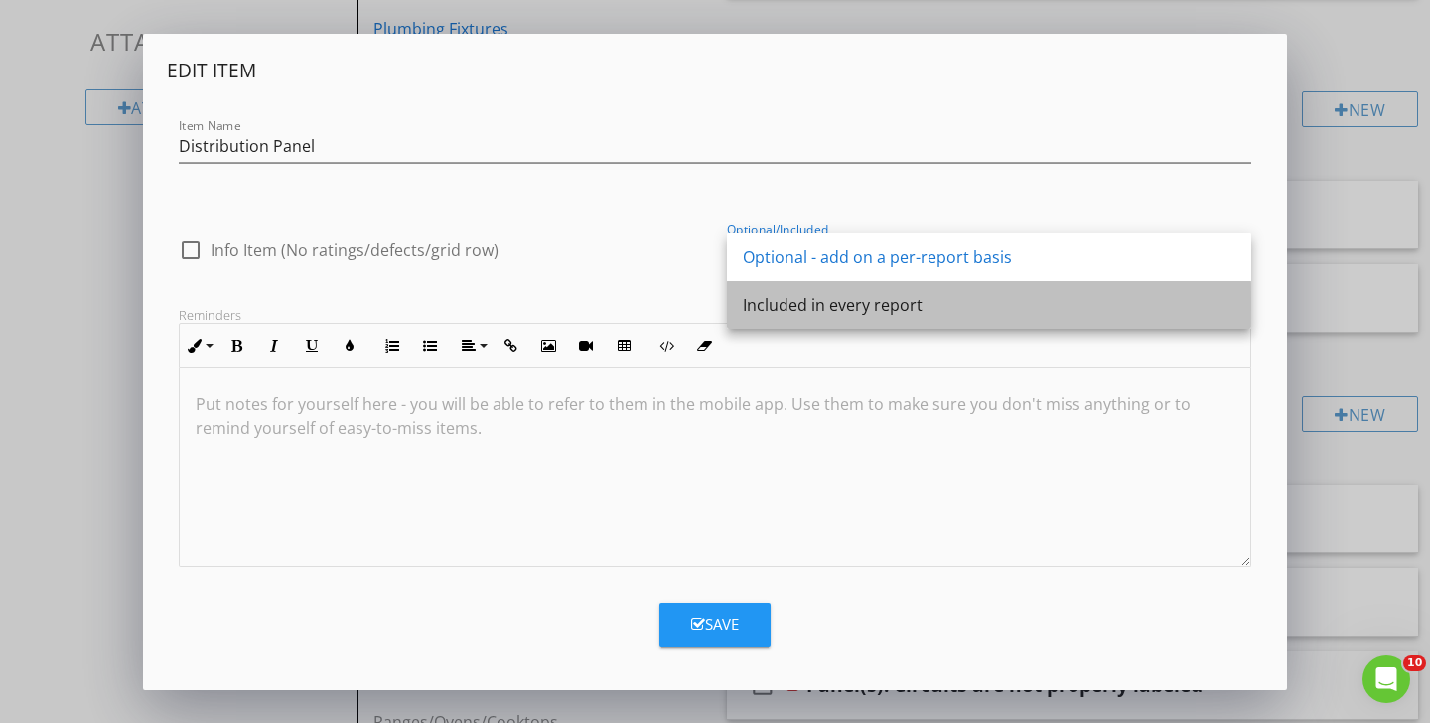 Image resolution: width=1430 pixels, height=723 pixels. What do you see at coordinates (350, 346) in the screenshot?
I see `button: Colors` at bounding box center [350, 346].